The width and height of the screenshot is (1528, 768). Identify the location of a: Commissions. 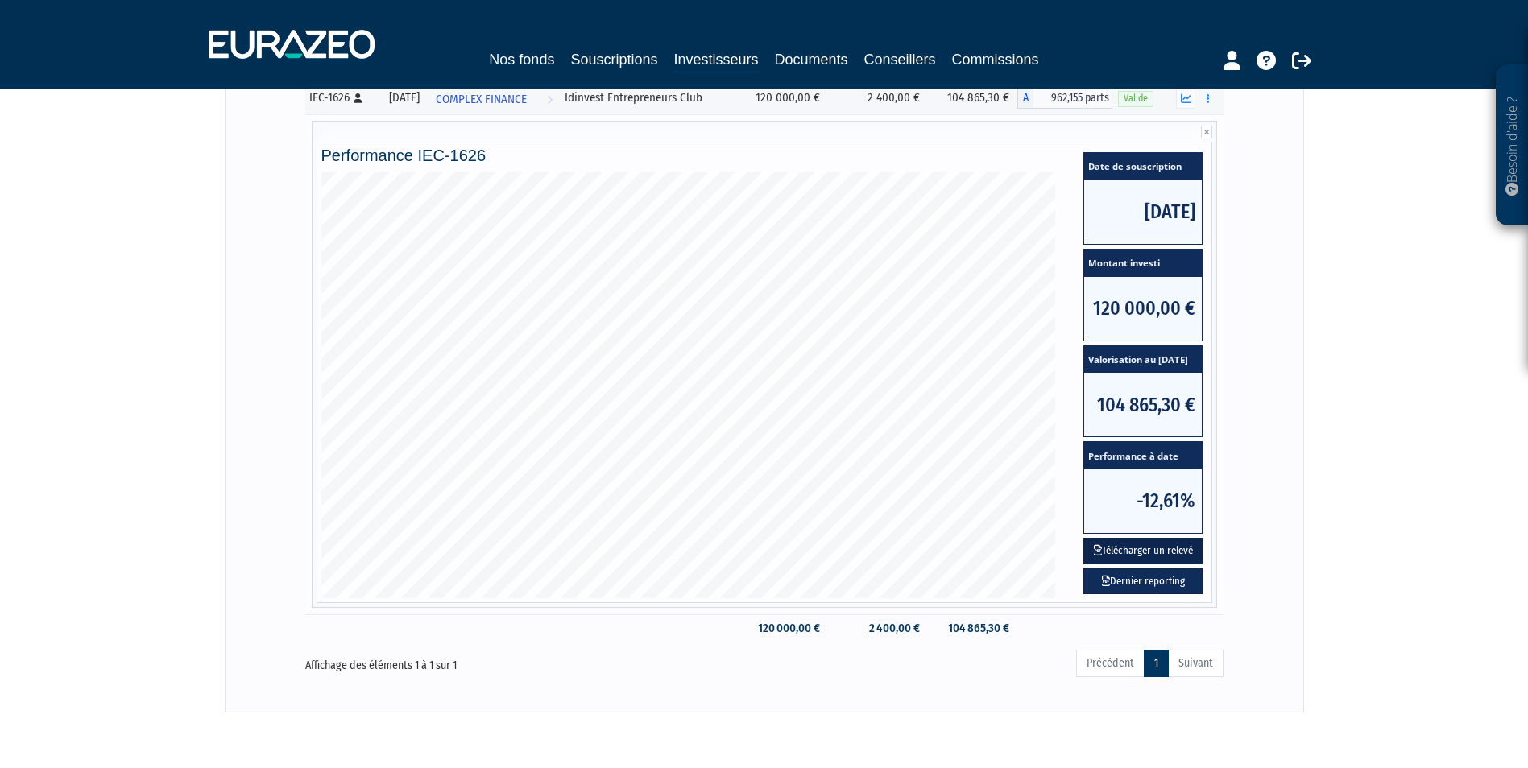
(996, 60).